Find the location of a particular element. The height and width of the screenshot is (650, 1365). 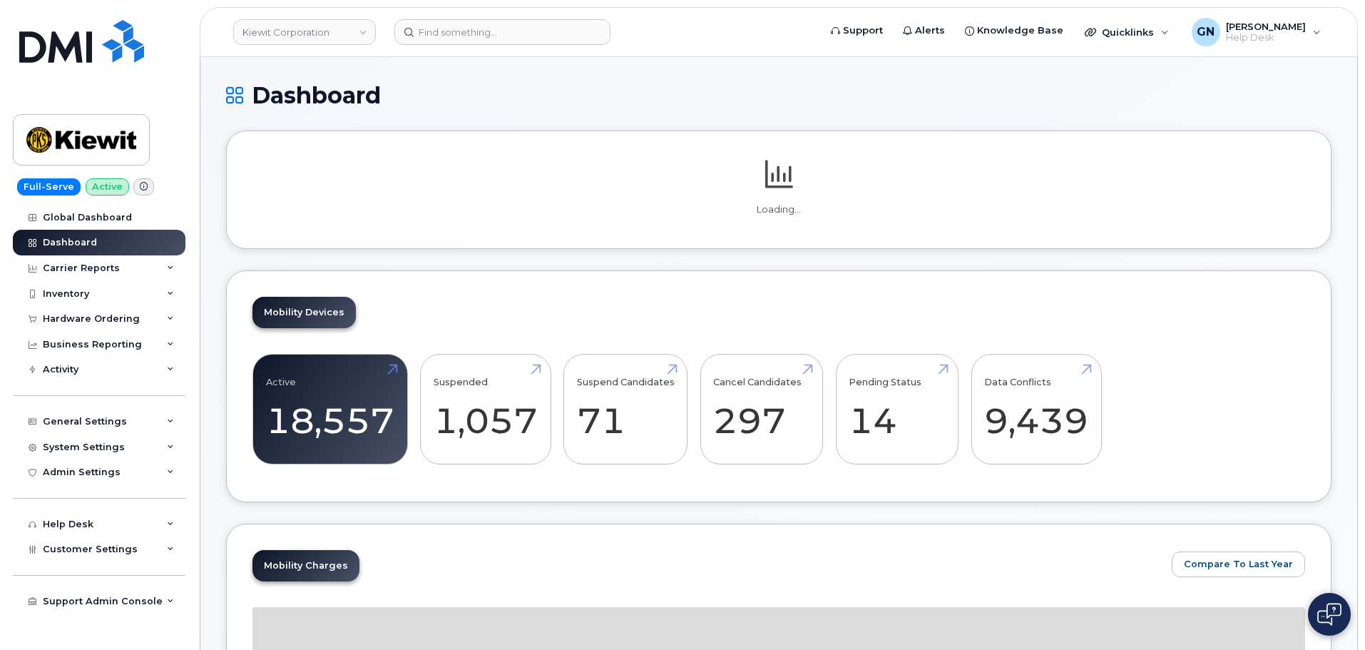

a: Cancel Candidates 297 is located at coordinates (761, 409).